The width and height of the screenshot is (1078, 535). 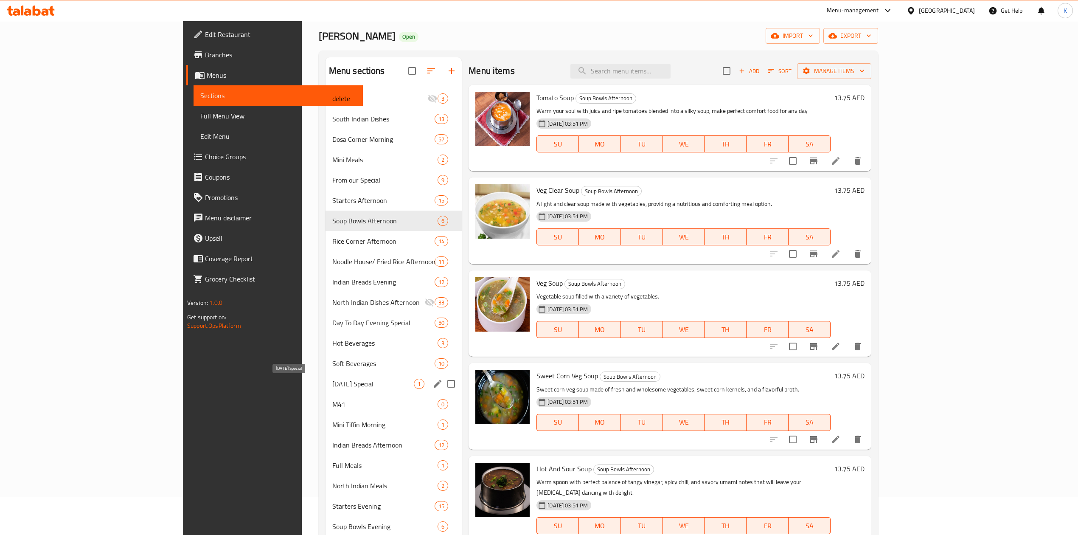 What do you see at coordinates (394, 363) in the screenshot?
I see `div: Soft Beverages10` at bounding box center [394, 363].